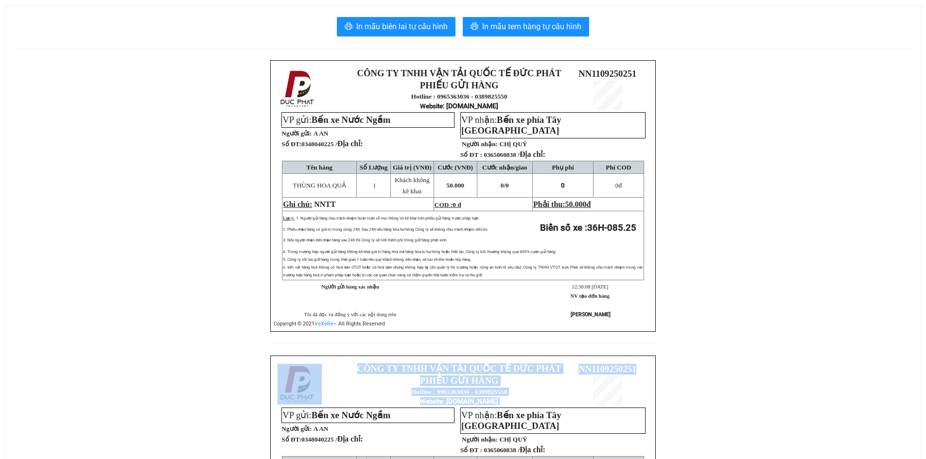 This screenshot has height=459, width=926. Describe the element at coordinates (526, 27) in the screenshot. I see `button: printerIn mẫu tem hàng tự cấu hình` at that location.